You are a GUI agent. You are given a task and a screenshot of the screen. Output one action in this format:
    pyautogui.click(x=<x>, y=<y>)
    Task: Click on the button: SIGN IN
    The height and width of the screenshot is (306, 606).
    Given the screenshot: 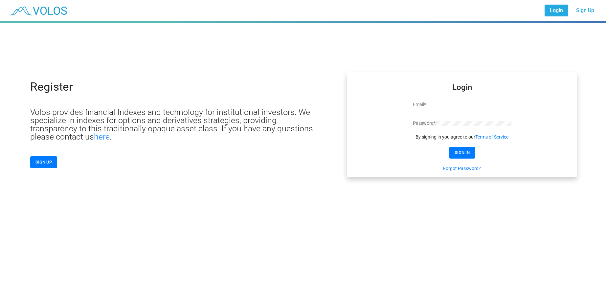 What is the action you would take?
    pyautogui.click(x=462, y=153)
    